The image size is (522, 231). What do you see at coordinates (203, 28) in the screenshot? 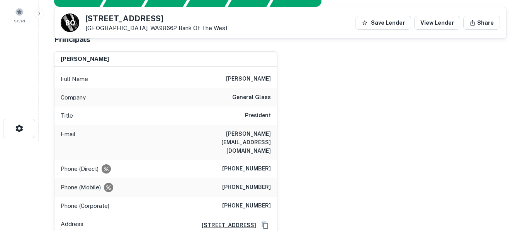
I see `a: Bank Of The West` at bounding box center [203, 28].